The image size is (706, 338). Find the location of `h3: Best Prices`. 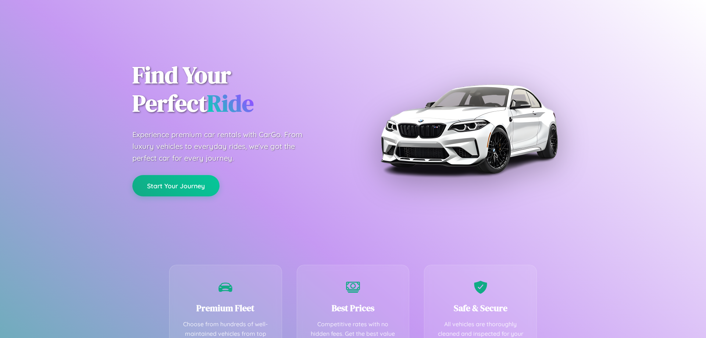

h3: Best Prices is located at coordinates (353, 308).